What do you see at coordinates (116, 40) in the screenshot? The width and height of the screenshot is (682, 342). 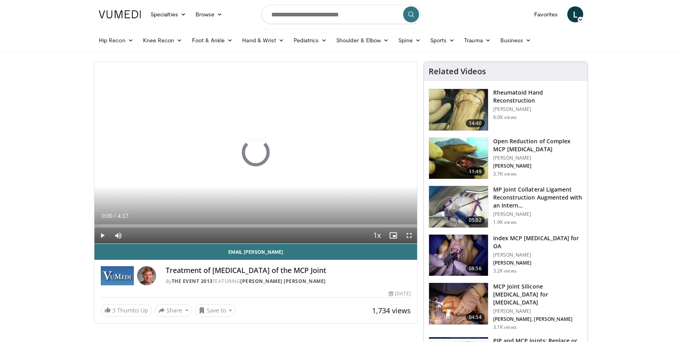 I see `a: Hip Recon` at bounding box center [116, 40].